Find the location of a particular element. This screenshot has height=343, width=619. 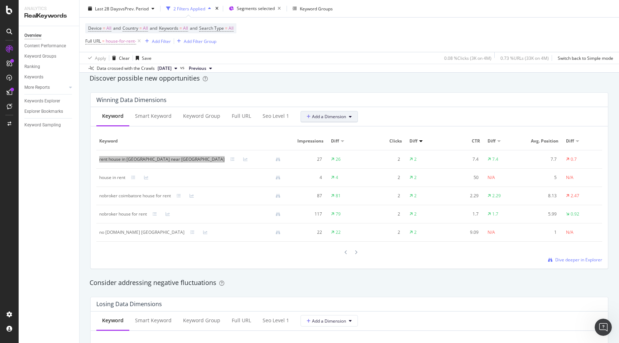

div: Losing Data Dimensions is located at coordinates (129, 304).